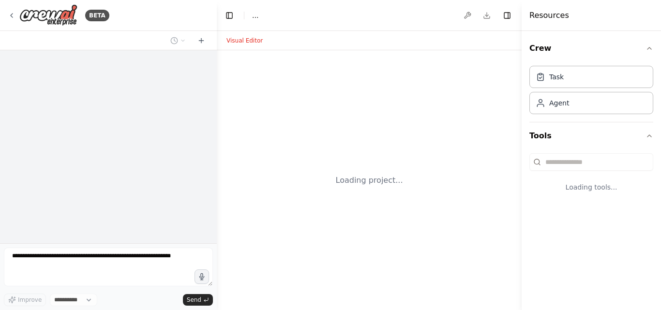 The image size is (661, 310). What do you see at coordinates (201, 41) in the screenshot?
I see `button: Start a new chat` at bounding box center [201, 41].